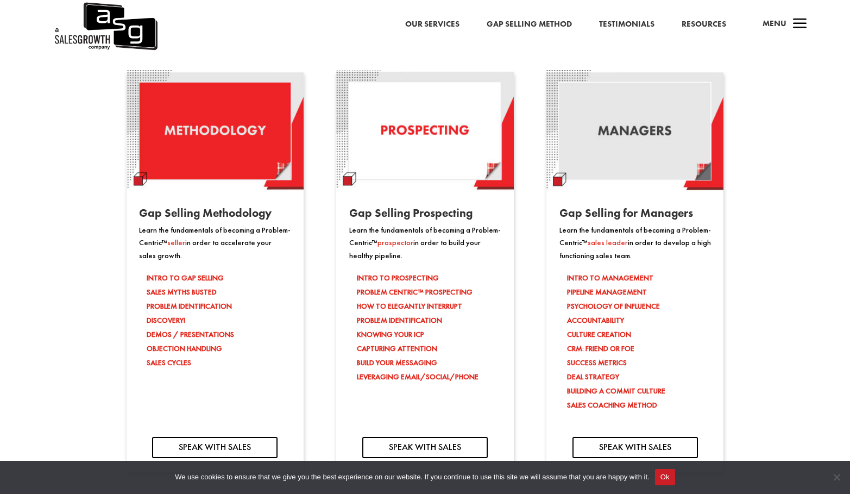  I want to click on span: sales leader, so click(608, 242).